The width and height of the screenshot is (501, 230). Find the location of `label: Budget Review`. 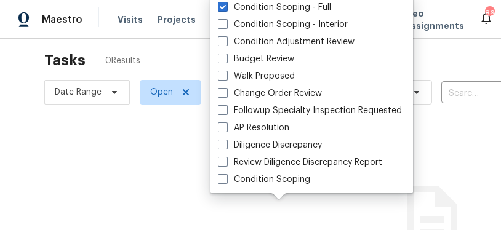

label: Budget Review is located at coordinates (256, 59).